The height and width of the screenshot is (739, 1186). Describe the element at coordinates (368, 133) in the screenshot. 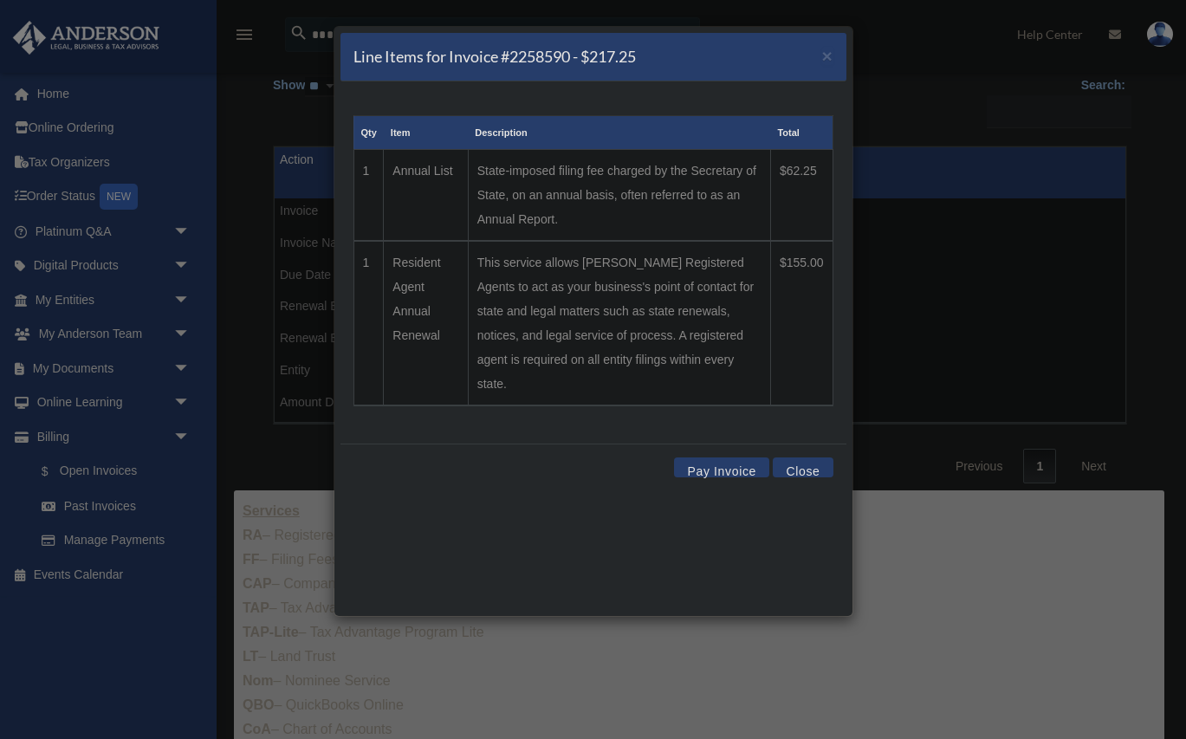

I see `th: Qty` at that location.